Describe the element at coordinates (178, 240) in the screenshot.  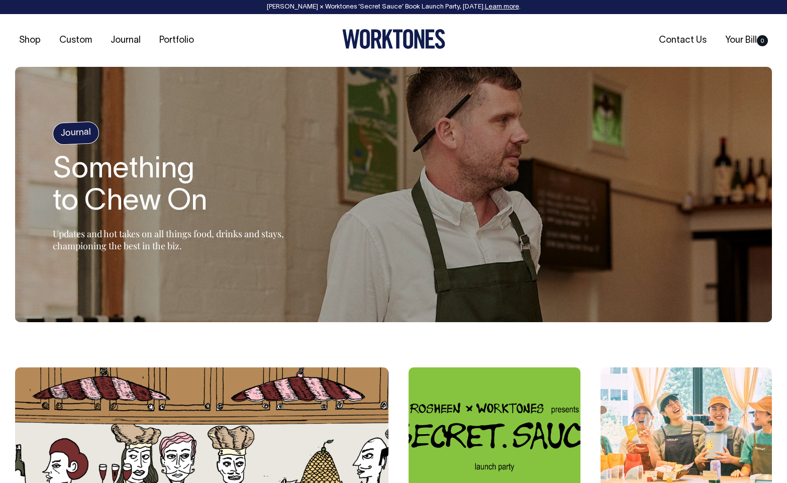
I see `p: Updates and hot takes on all things food, drinks and stays, championing the best in the biz.` at that location.